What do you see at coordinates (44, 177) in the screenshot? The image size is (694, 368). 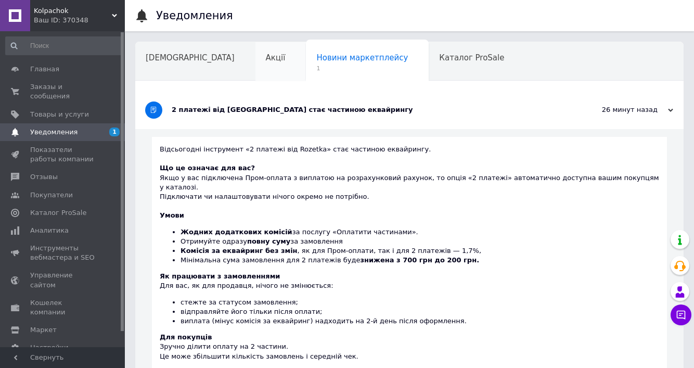 I see `span: Отзывы` at bounding box center [44, 177].